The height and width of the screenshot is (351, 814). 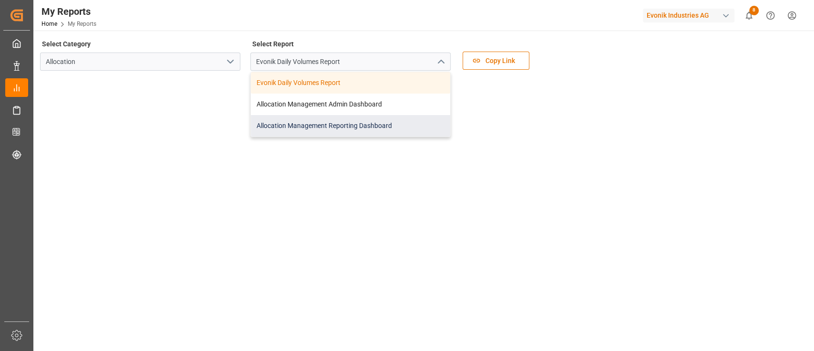 I want to click on button: Help Center, so click(x=771, y=15).